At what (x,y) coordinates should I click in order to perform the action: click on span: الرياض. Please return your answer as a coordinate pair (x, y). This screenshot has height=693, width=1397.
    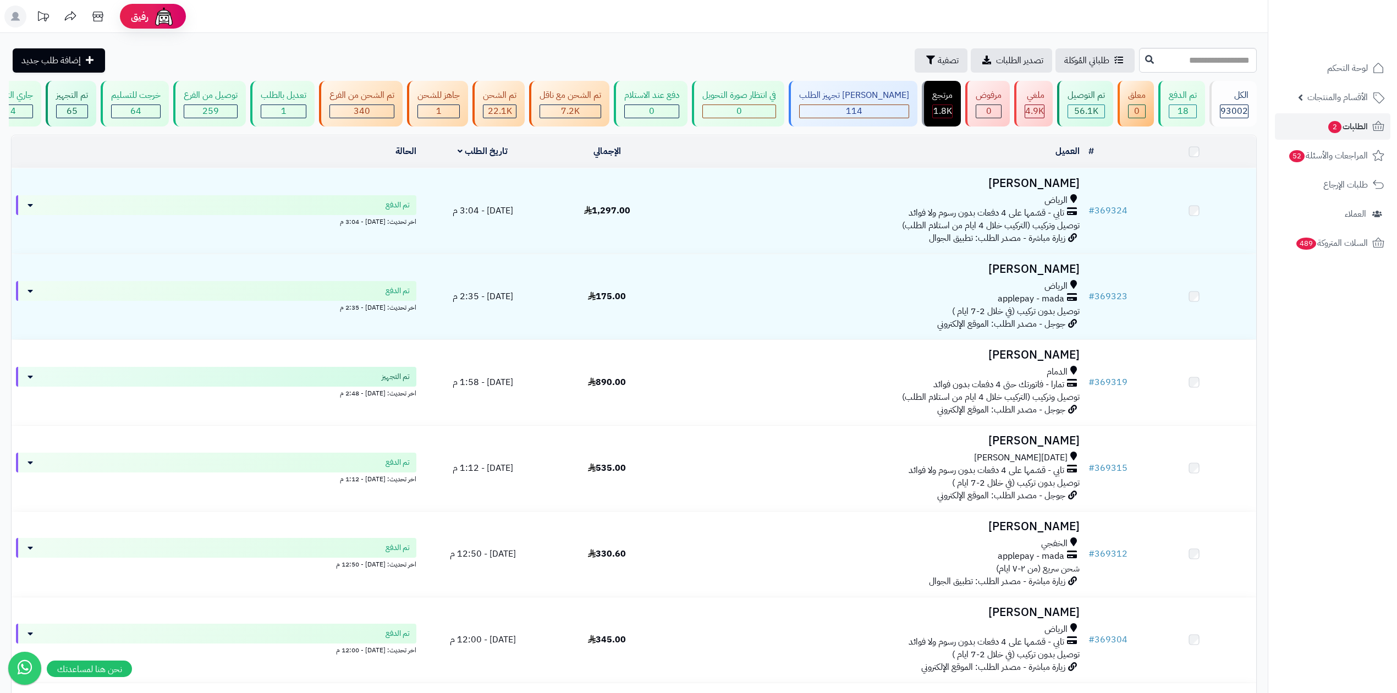
    Looking at the image, I should click on (1056, 200).